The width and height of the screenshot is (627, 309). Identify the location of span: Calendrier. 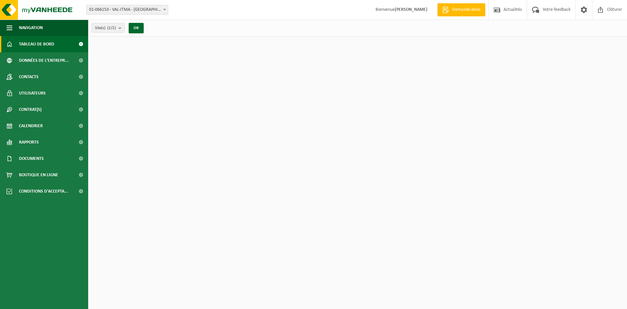
(31, 126).